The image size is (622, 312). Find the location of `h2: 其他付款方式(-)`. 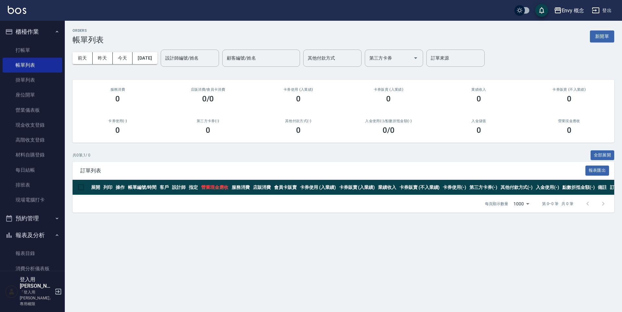

h2: 其他付款方式(-) is located at coordinates (298, 121).